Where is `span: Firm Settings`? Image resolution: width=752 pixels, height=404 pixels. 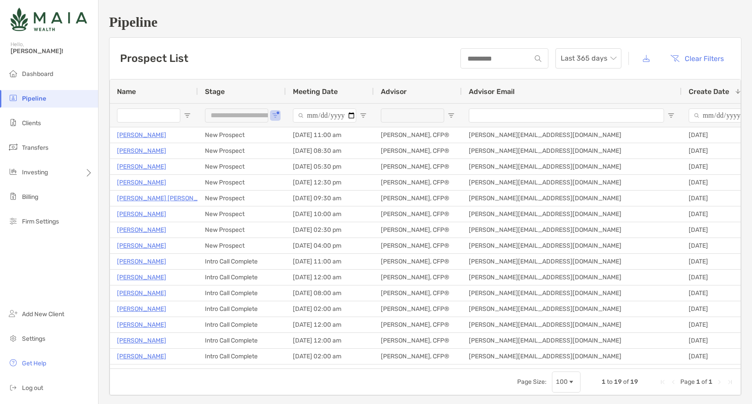
span: Firm Settings is located at coordinates (40, 222).